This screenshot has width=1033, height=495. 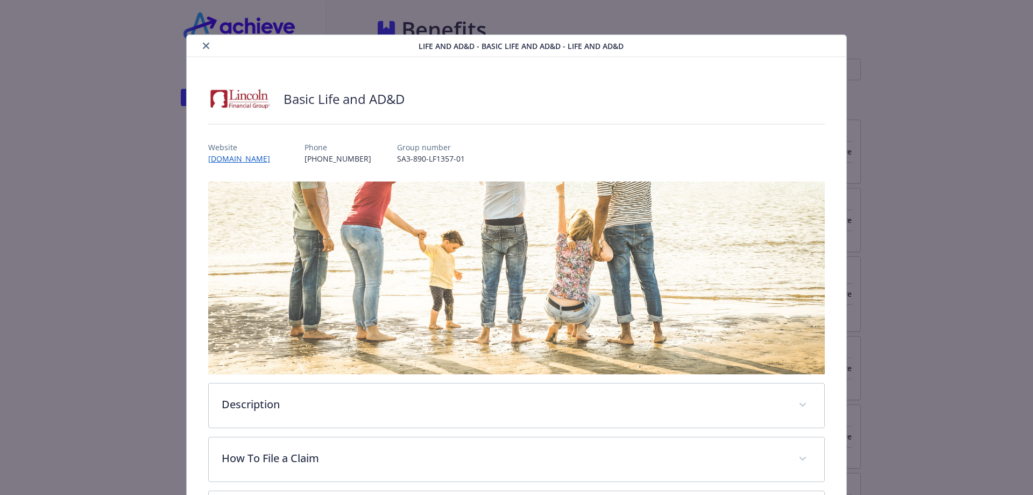 I want to click on div: Description, so click(x=517, y=405).